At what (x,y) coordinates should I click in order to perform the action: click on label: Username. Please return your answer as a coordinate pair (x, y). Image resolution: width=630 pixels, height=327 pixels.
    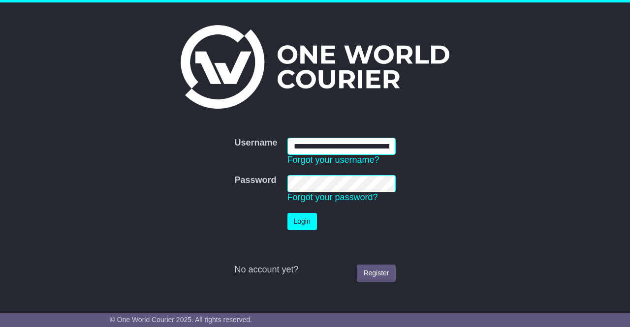
    Looking at the image, I should click on (256, 143).